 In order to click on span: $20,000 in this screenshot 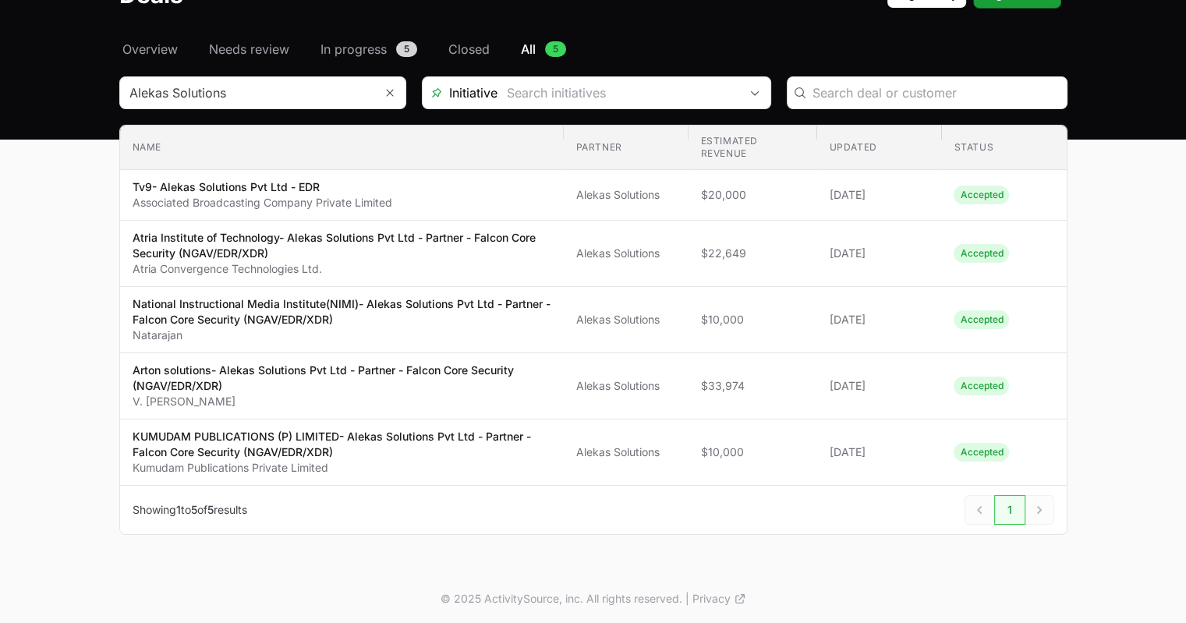, I will do `click(751, 195)`.